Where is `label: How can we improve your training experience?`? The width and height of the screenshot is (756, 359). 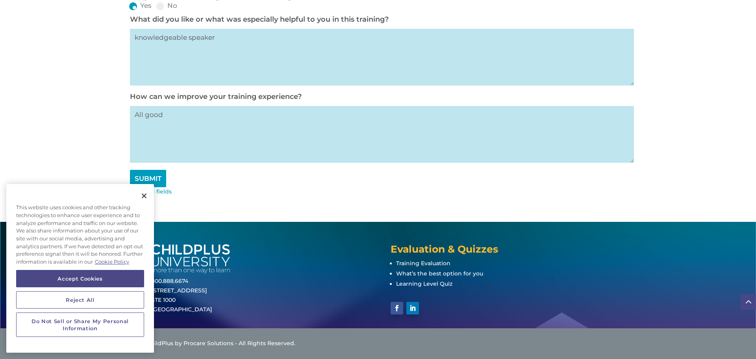 label: How can we improve your training experience? is located at coordinates (216, 96).